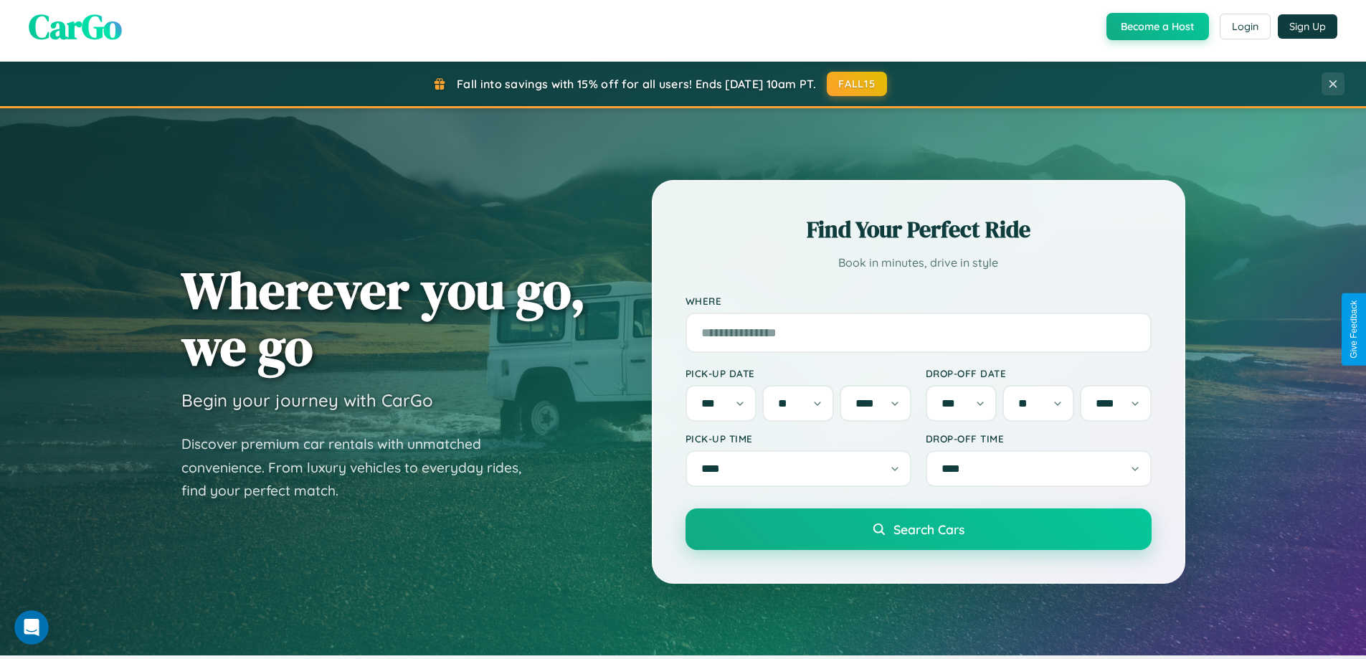 The width and height of the screenshot is (1366, 659). Describe the element at coordinates (361, 467) in the screenshot. I see `p: Discover premium car rentals with unmatched convenience. From luxury vehicles to everyday rides, ...` at that location.